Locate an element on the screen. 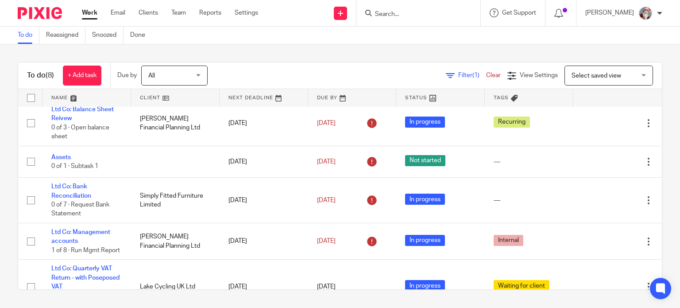 This screenshot has height=308, width=680. input: Search is located at coordinates (414, 15).